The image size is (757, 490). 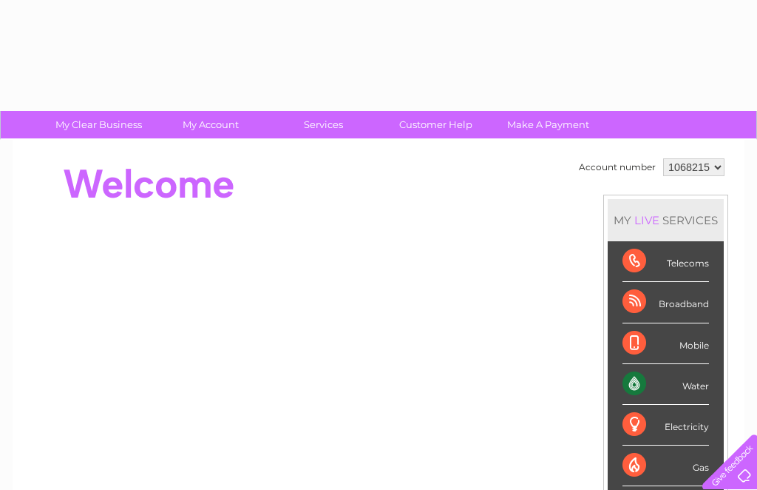 What do you see at coordinates (618, 167) in the screenshot?
I see `td: Account number` at bounding box center [618, 167].